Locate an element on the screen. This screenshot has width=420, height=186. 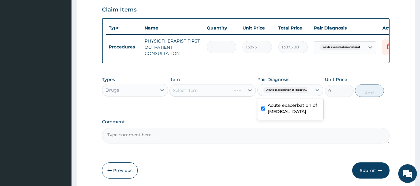
td: Procedures is located at coordinates (123, 47).